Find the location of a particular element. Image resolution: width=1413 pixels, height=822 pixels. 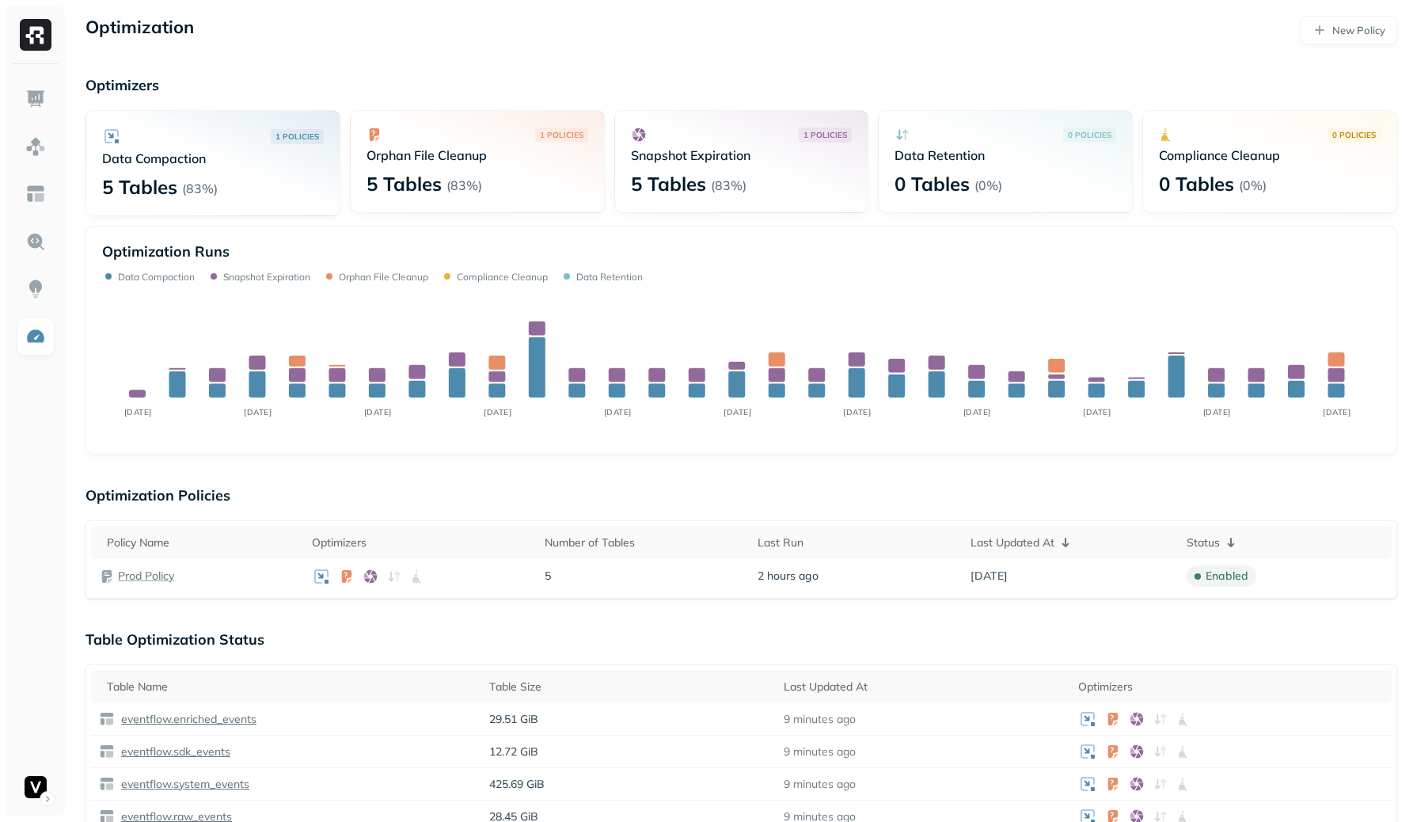

div: Number of Tables is located at coordinates (643, 542).